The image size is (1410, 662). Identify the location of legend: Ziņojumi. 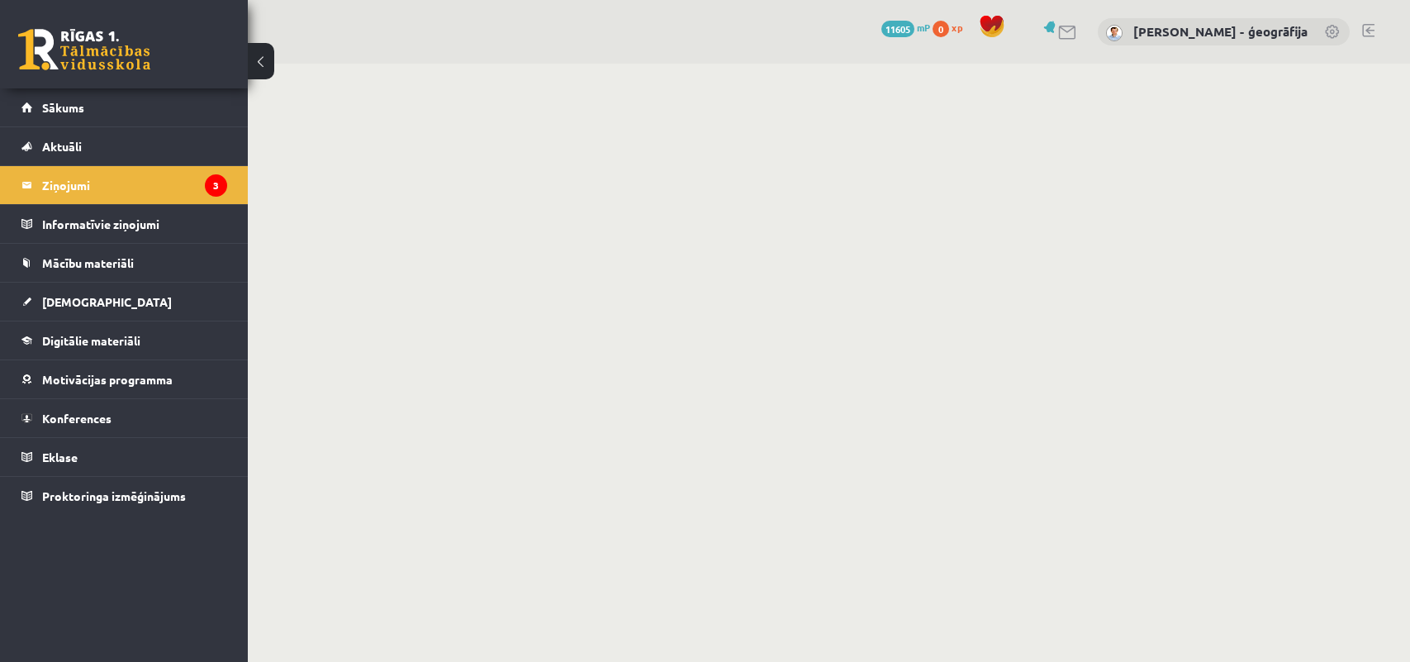
(135, 185).